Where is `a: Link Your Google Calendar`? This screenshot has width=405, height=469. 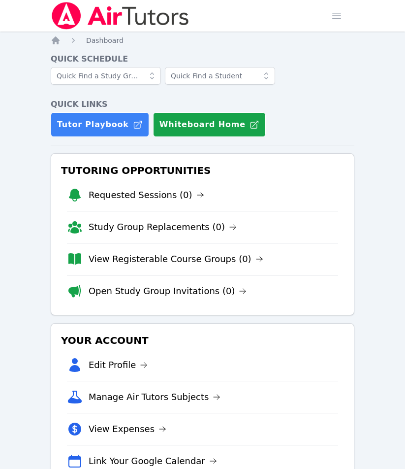 a: Link Your Google Calendar is located at coordinates (153, 461).